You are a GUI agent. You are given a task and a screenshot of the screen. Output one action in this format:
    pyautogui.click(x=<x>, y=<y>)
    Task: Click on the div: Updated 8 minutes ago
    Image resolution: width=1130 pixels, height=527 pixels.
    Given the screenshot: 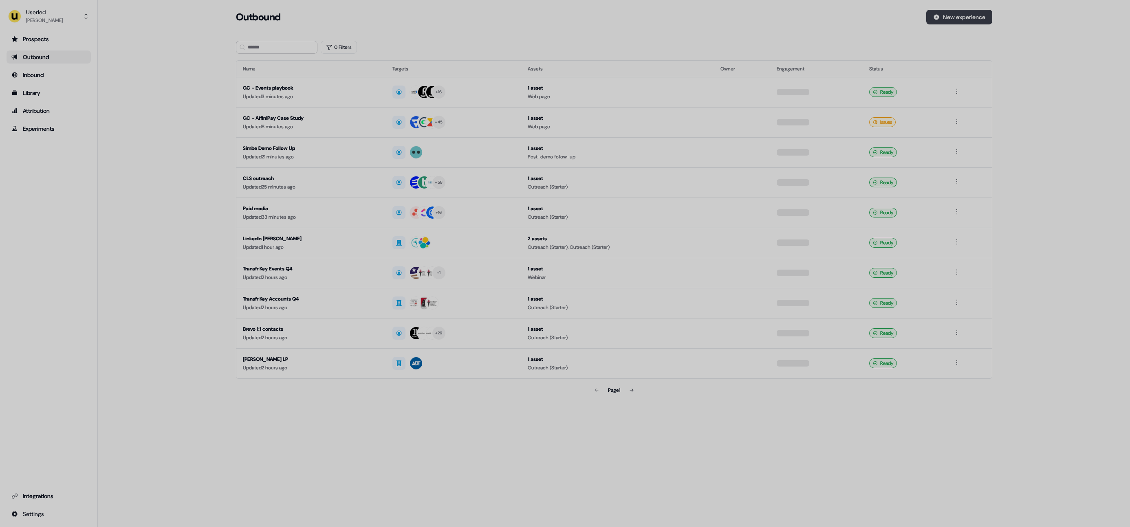 What is the action you would take?
    pyautogui.click(x=311, y=127)
    